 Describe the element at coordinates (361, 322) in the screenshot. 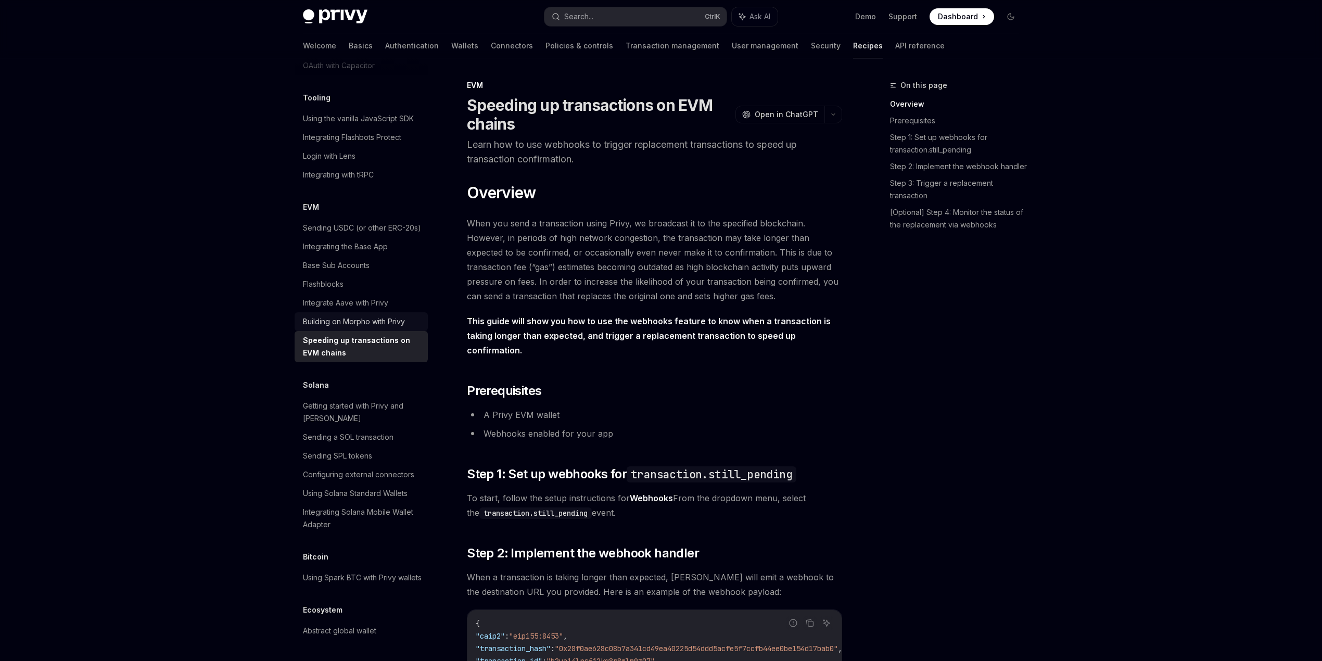

I see `a: Building on Morpho with Privy` at that location.